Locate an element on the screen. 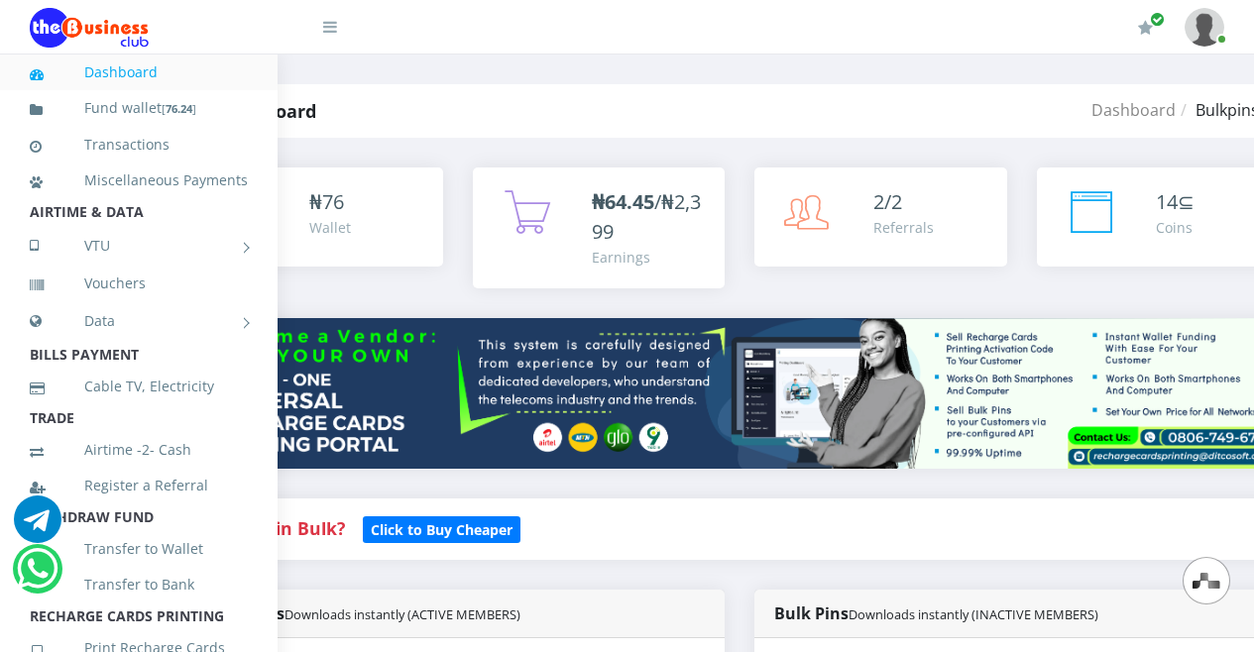  span: 2/2 is located at coordinates (887, 201).